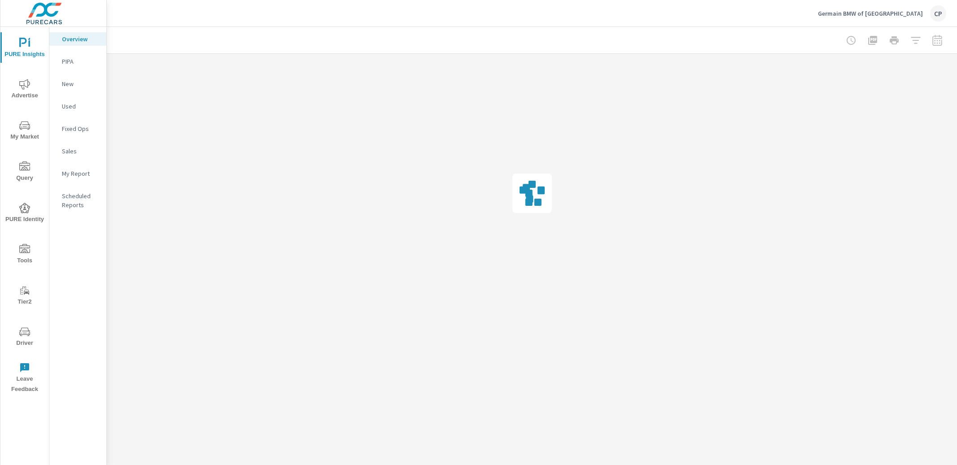 The width and height of the screenshot is (957, 465). What do you see at coordinates (80, 129) in the screenshot?
I see `p: Fixed Ops` at bounding box center [80, 129].